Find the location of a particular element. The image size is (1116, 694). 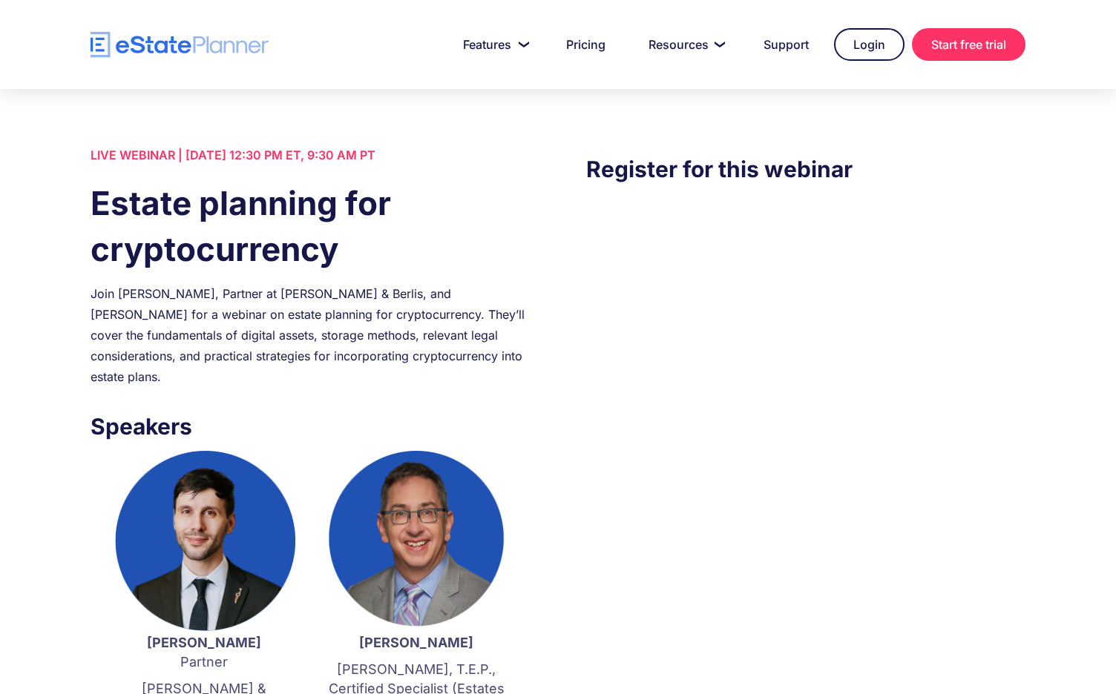

a: Resources is located at coordinates (684, 45).